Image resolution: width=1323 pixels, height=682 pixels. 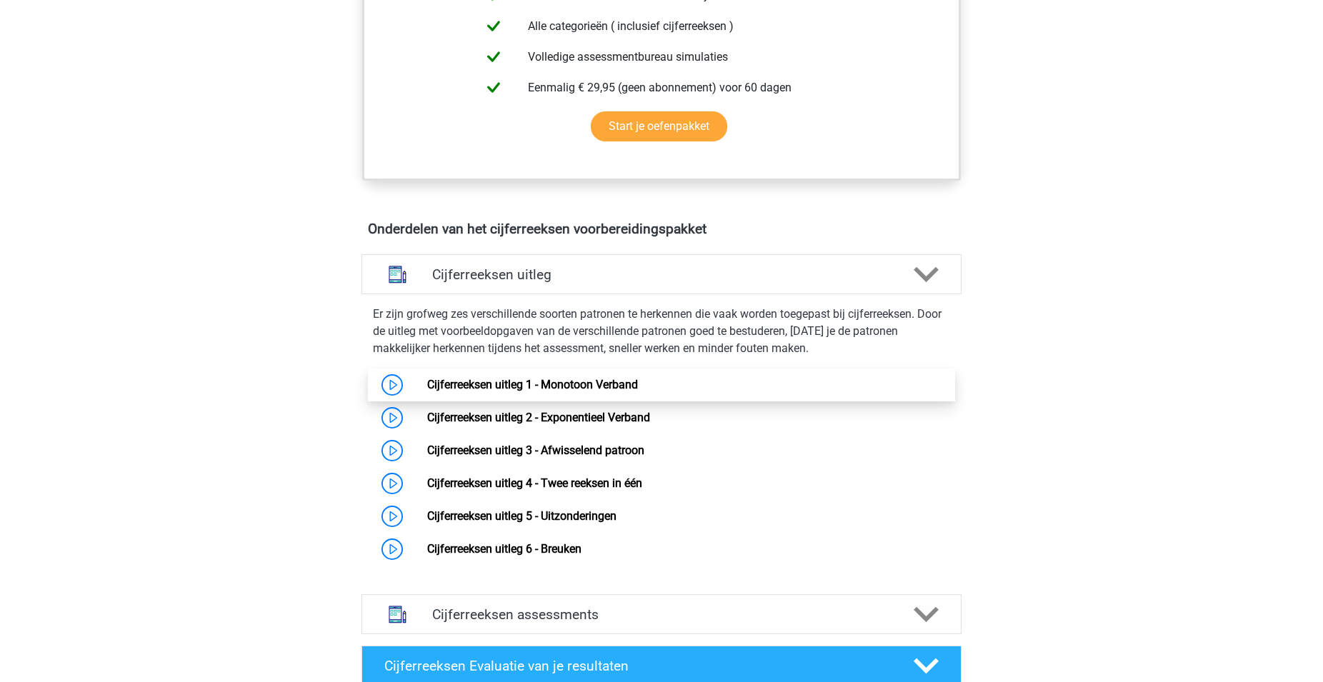 What do you see at coordinates (661, 614) in the screenshot?
I see `h4: Cijferreeksen assessments` at bounding box center [661, 614].